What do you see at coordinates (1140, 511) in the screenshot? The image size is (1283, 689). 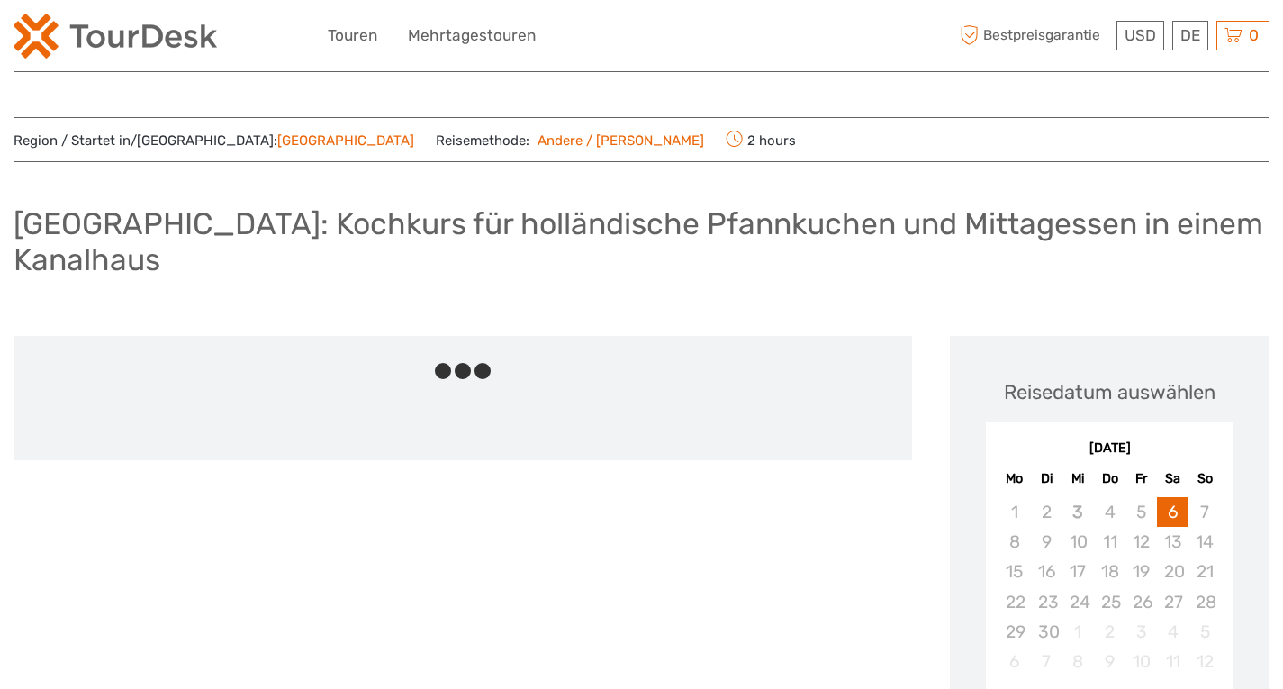 I see `div: Not available Freitag, 5. September 2025` at bounding box center [1140, 511].